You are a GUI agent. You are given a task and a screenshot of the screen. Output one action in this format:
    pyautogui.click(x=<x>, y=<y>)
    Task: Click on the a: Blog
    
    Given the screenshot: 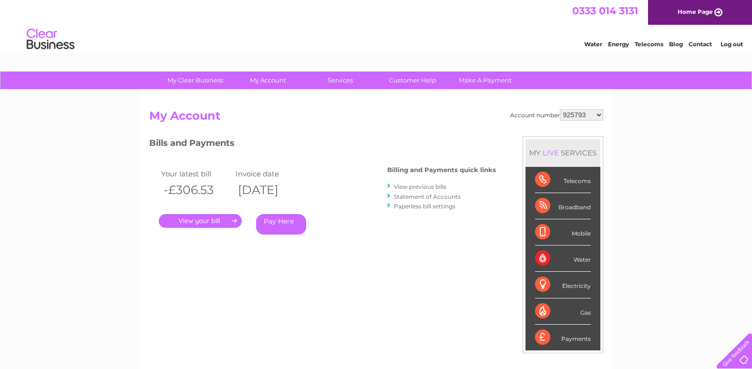 What is the action you would take?
    pyautogui.click(x=676, y=44)
    